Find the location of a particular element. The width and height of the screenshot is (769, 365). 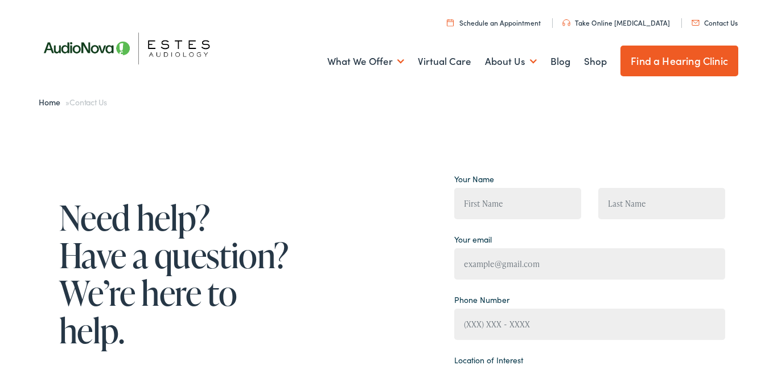

h1: Need help? Have a question? We’re here to help. is located at coordinates (176, 274).